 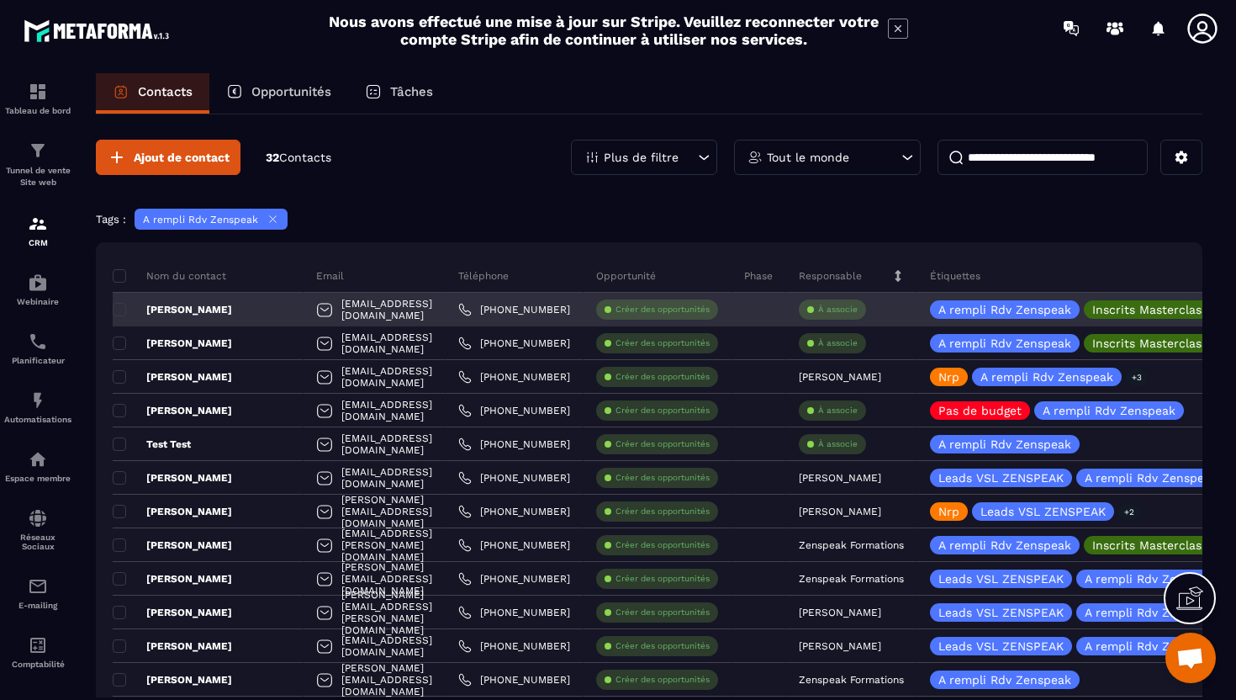 I want to click on p: Tags :, so click(x=111, y=219).